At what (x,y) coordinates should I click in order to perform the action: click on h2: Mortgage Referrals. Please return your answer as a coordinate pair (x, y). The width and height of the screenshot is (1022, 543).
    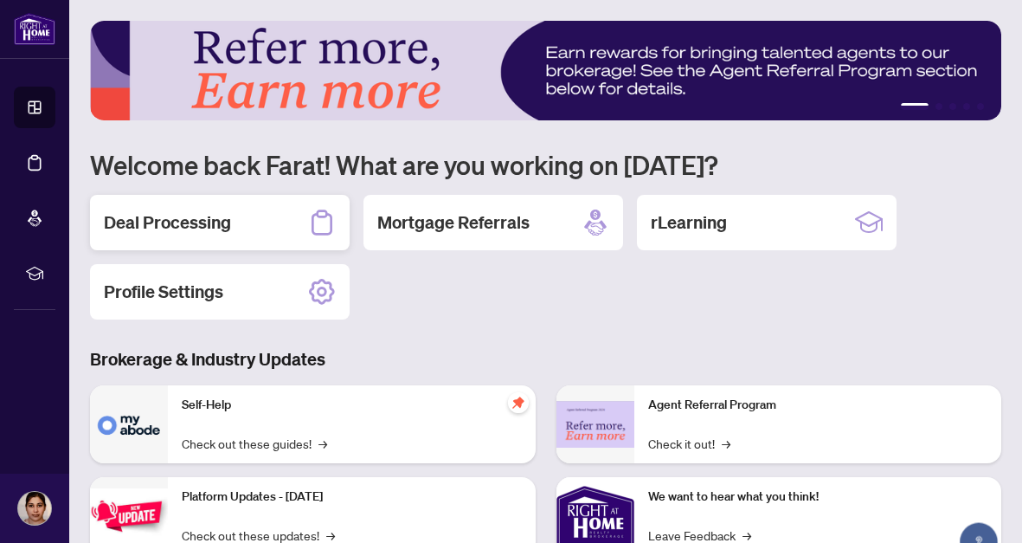
    Looking at the image, I should click on (454, 222).